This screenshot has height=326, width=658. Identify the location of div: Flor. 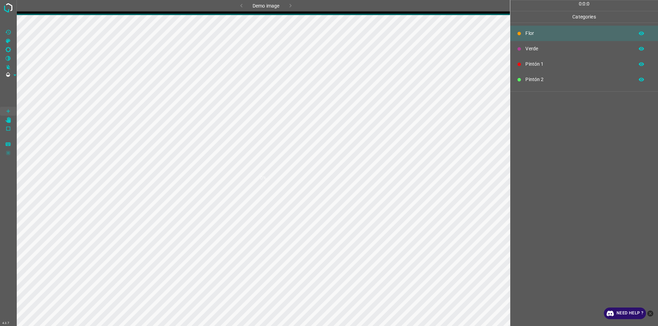
(584, 33).